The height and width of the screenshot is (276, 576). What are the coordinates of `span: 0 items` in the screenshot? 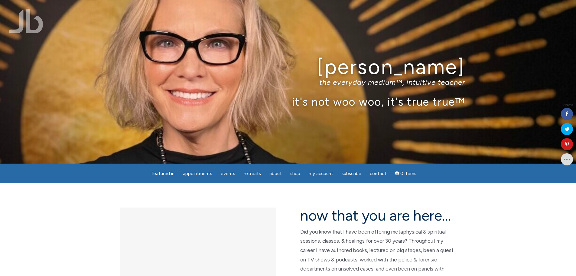 It's located at (408, 173).